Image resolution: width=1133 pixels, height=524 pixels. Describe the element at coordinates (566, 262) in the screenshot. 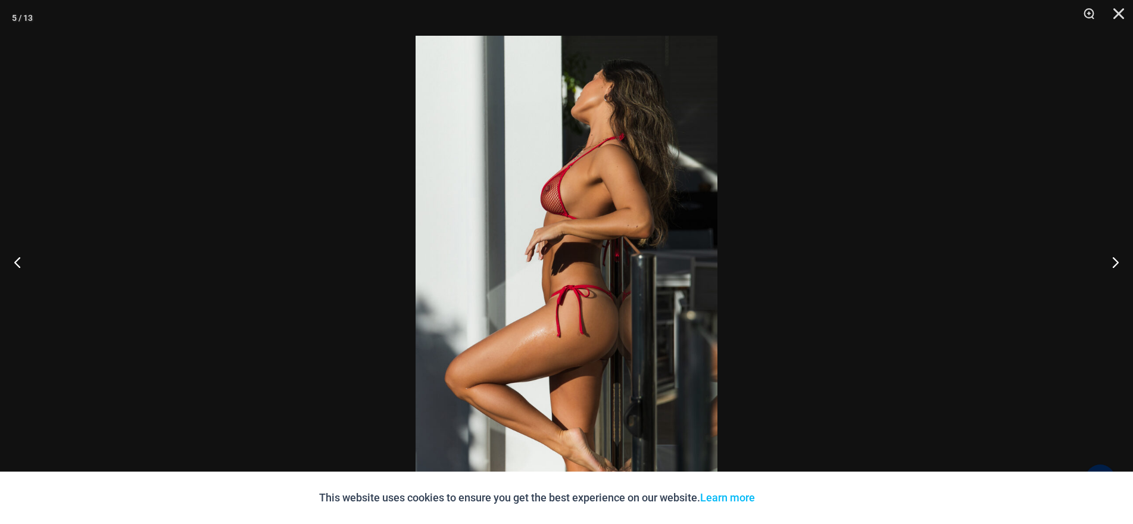

I see `img: Summer Storm Red 312 Tri Top 456 Micro 04` at that location.